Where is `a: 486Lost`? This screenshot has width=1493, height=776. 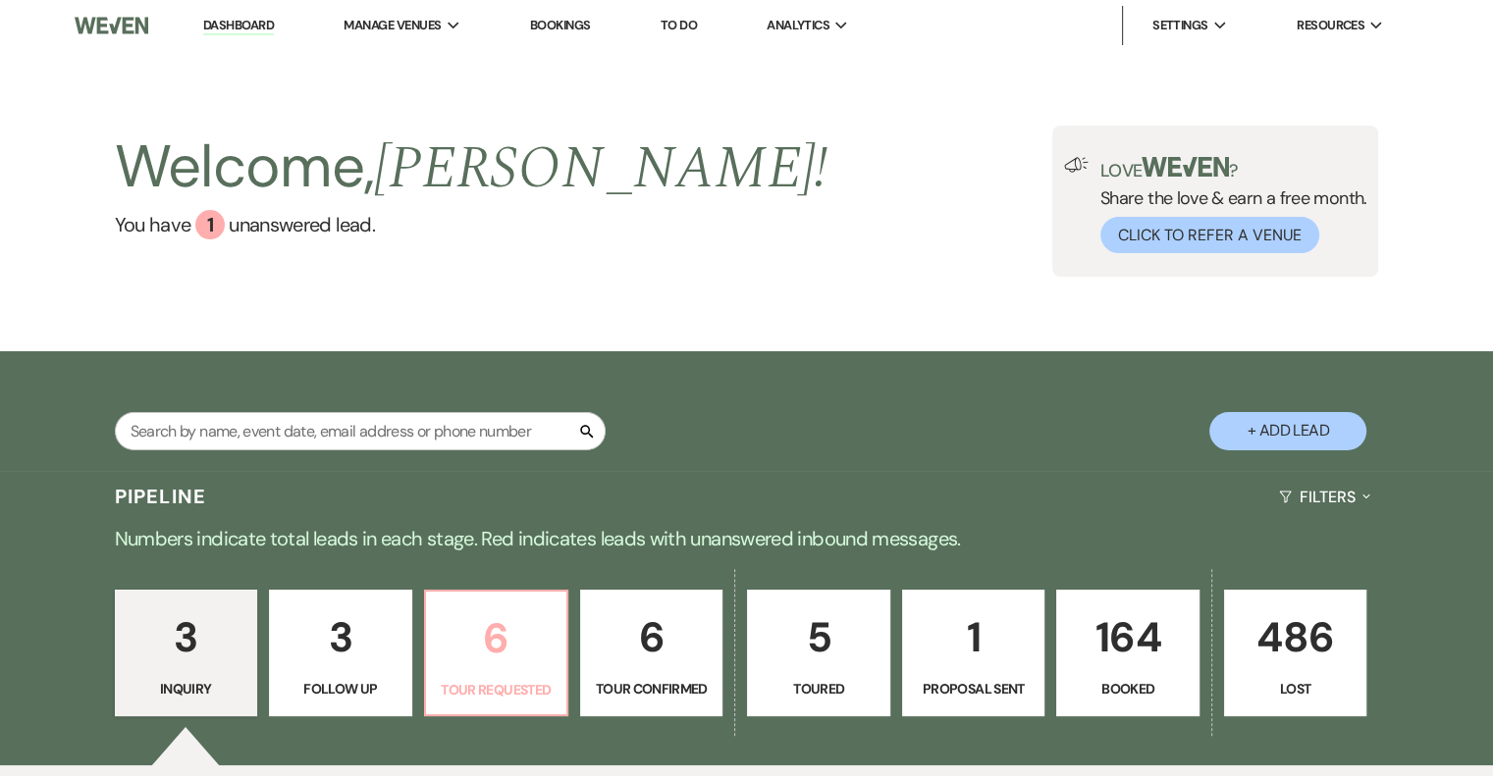
a: 486Lost is located at coordinates (1294, 654).